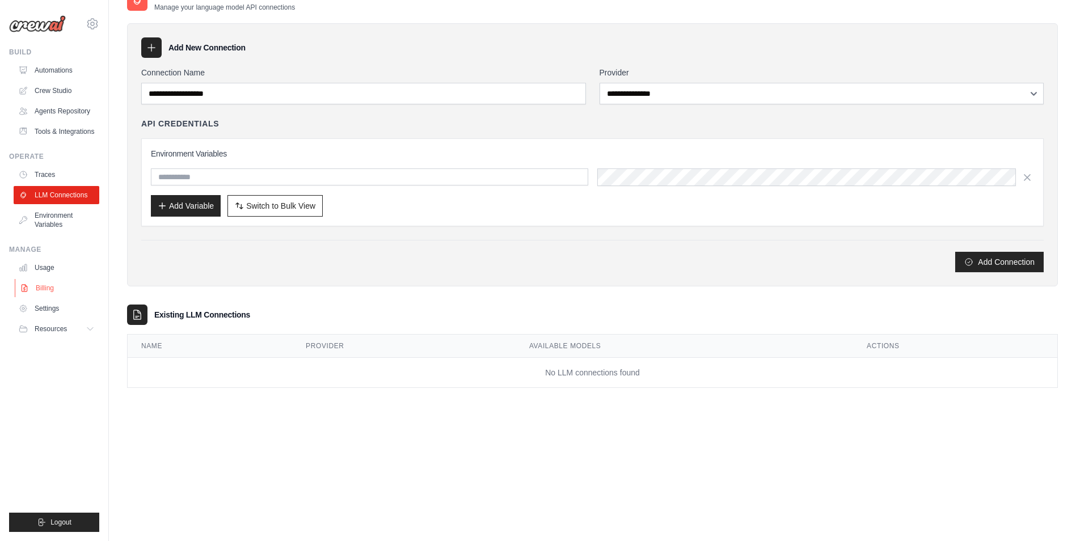 Image resolution: width=1076 pixels, height=541 pixels. What do you see at coordinates (225, 7) in the screenshot?
I see `p: Manage your language model API connections` at bounding box center [225, 7].